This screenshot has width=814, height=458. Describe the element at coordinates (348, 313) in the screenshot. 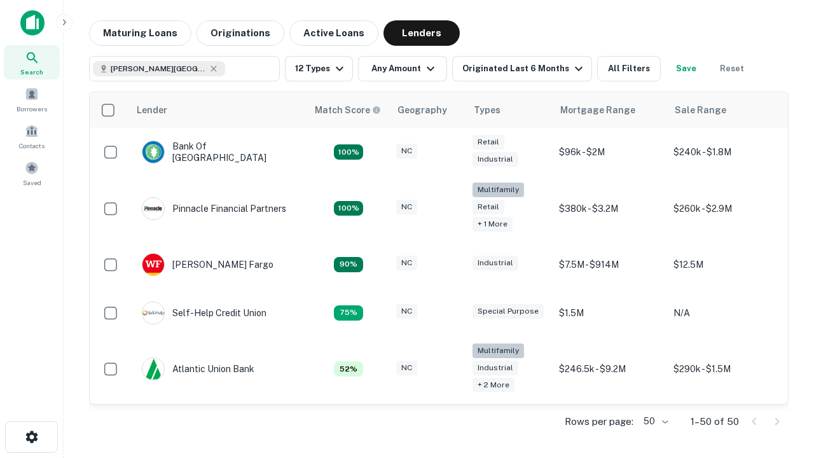

I see `div: Matching Properties: 10, hasApolloMatch: undefined` at that location.